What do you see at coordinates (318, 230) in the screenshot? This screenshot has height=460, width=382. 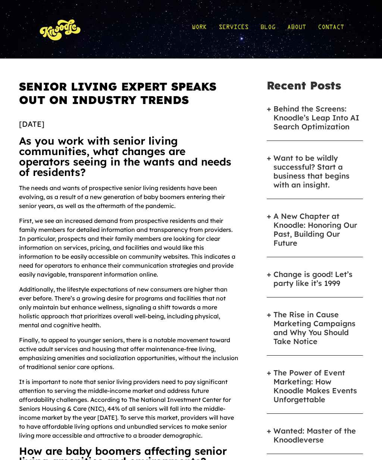 I see `a: A New Chapter at Knoodle: Honoring Our Past, Building Our Future` at bounding box center [318, 230].